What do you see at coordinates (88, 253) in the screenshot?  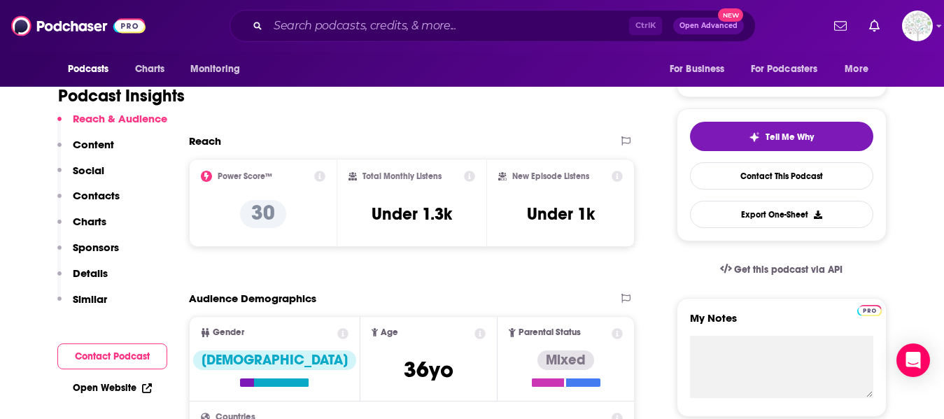 I see `button: Sponsors` at bounding box center [88, 253].